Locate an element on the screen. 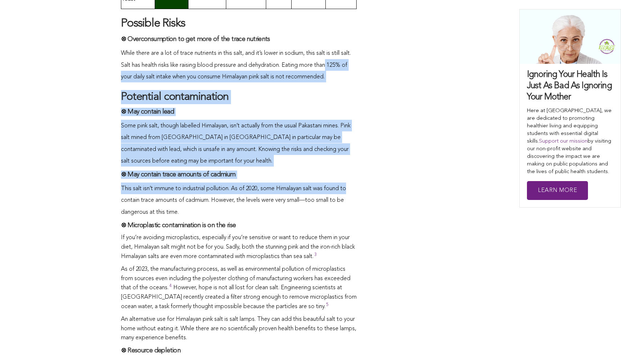 The height and width of the screenshot is (356, 621). span: If you’re avoiding microplastics, especially if you’re sensitive or want to reduce them in your d... is located at coordinates (238, 247).